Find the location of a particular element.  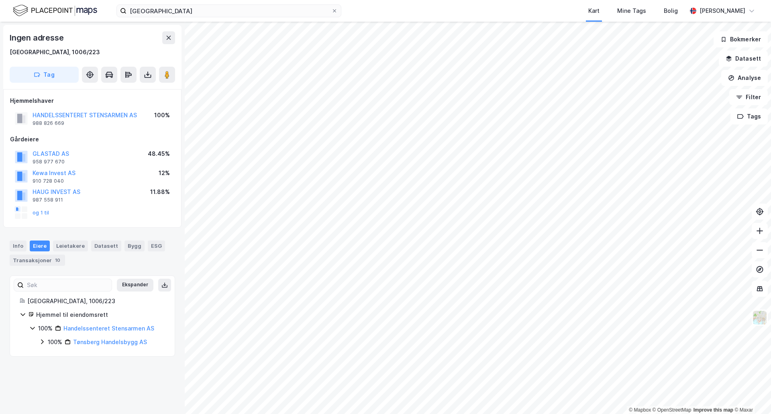

div: 11.88% is located at coordinates (160, 192).